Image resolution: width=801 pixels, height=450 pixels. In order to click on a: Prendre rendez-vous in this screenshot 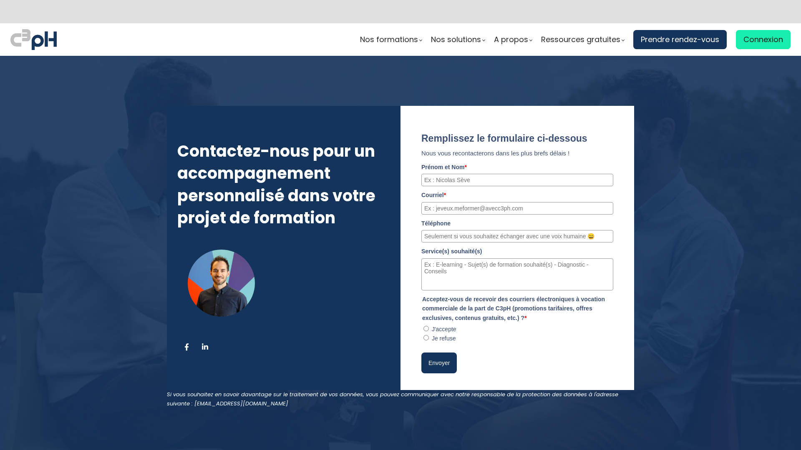, I will do `click(680, 40)`.